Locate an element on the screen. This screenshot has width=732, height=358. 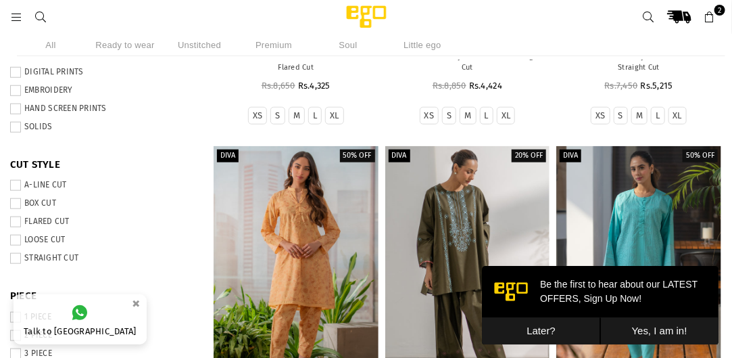
label: A-LINE CUT is located at coordinates (101, 185).